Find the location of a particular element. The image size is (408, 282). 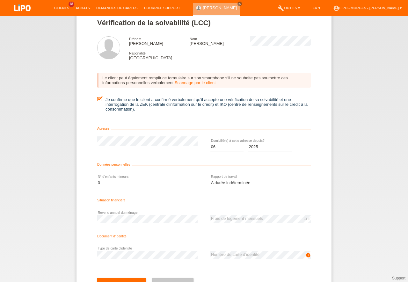

a: Support is located at coordinates (399, 278).